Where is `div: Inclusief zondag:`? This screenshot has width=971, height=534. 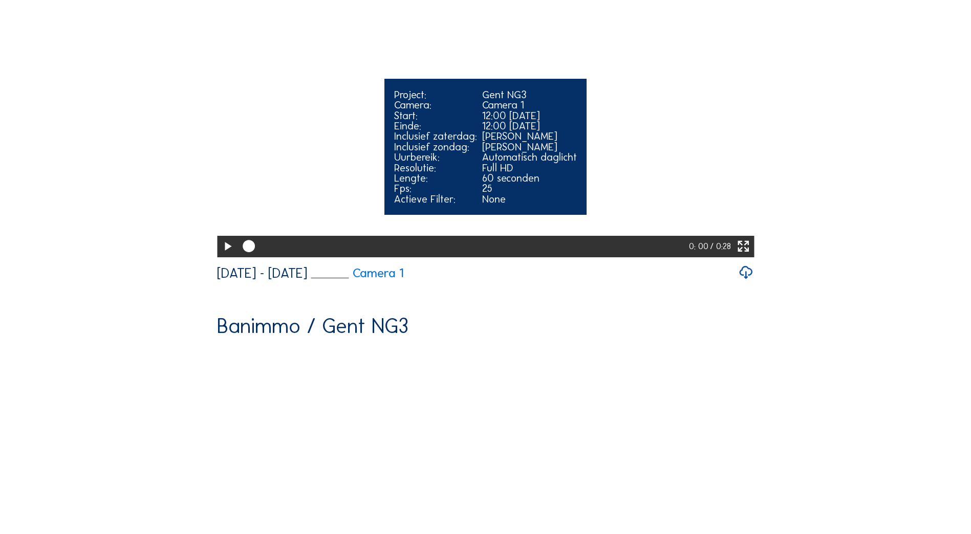
div: Inclusief zondag: is located at coordinates (435, 147).